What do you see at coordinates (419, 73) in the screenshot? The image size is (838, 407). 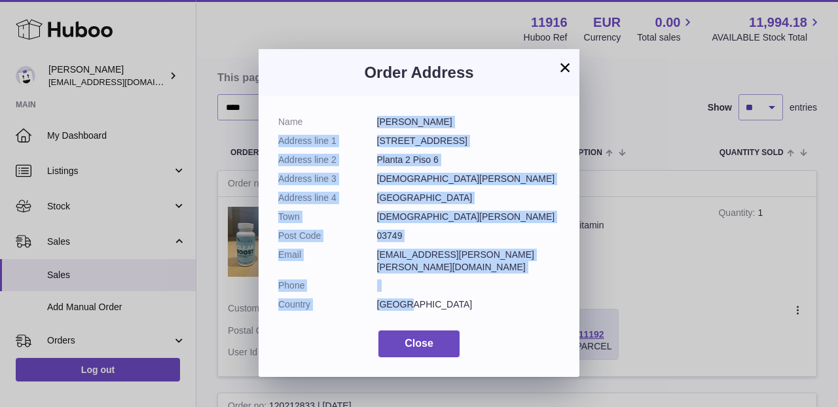 I see `h3: Order Address` at bounding box center [419, 73].